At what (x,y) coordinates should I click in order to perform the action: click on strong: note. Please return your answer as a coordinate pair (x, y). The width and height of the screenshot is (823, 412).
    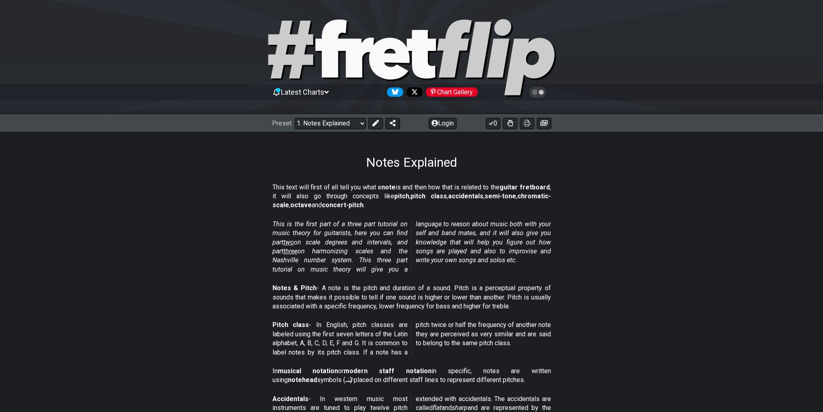
    Looking at the image, I should click on (388, 187).